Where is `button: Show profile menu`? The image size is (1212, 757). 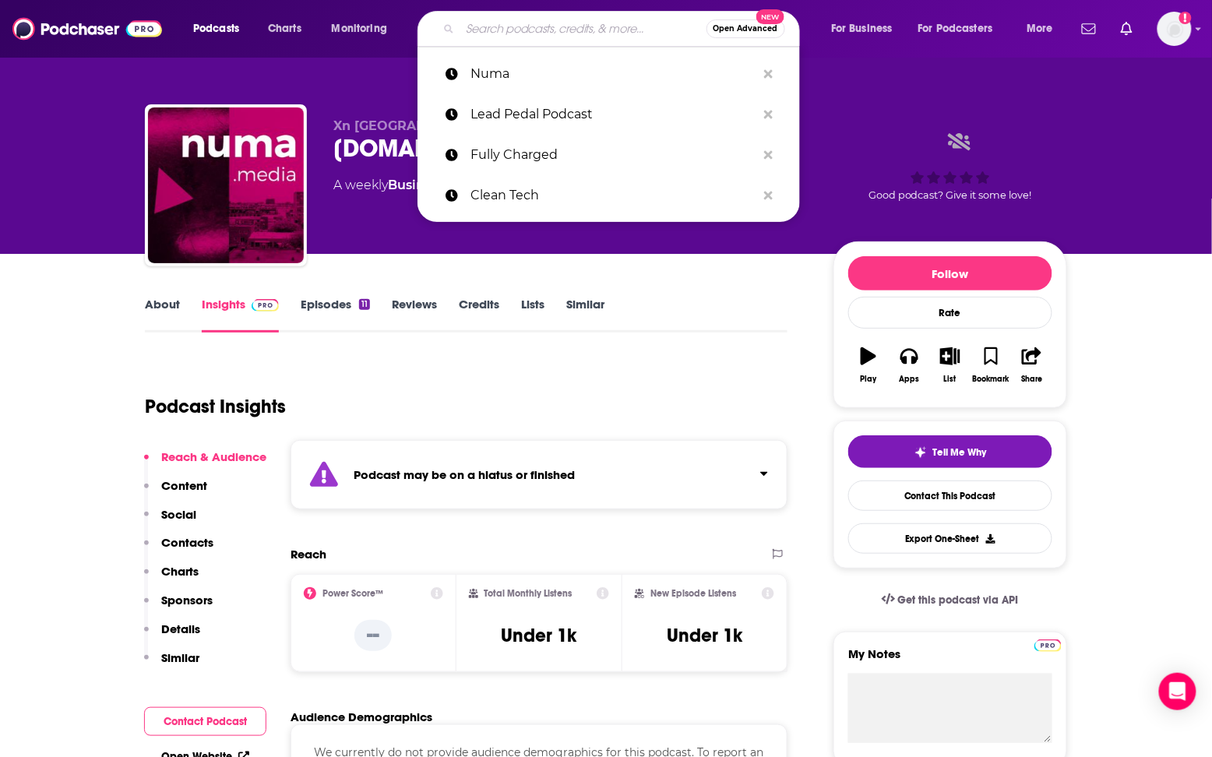 button: Show profile menu is located at coordinates (1174, 29).